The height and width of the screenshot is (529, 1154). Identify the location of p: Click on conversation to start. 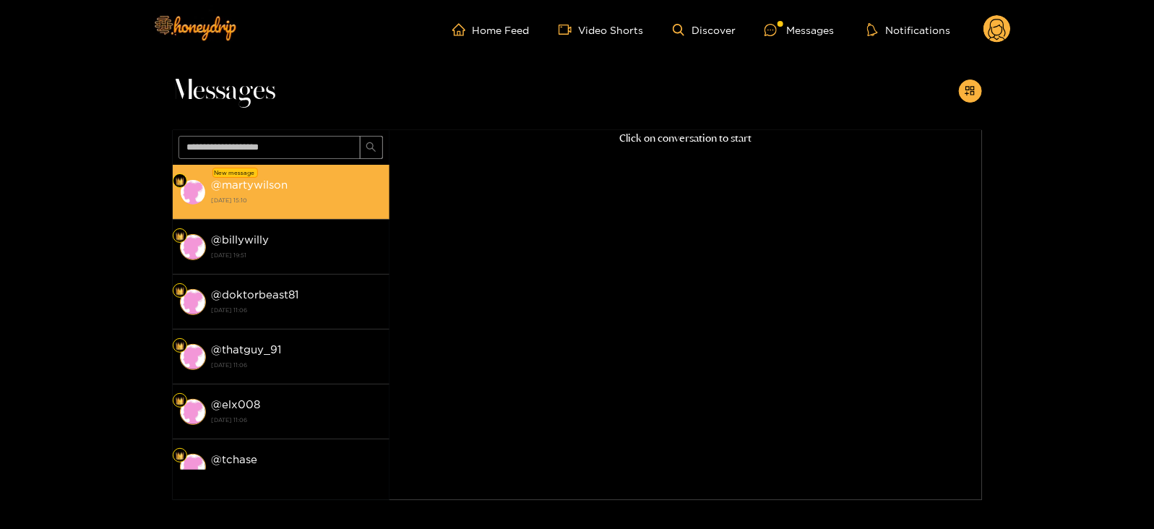
(686, 138).